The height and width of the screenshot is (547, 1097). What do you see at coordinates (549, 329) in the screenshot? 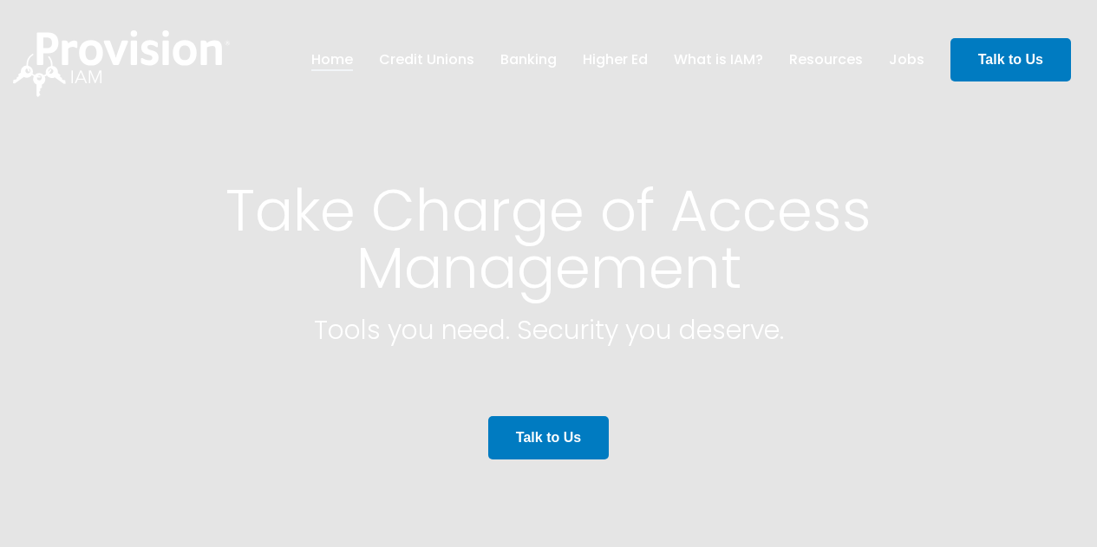
I see `span: Tools you need. Security you deserve.` at bounding box center [549, 329].